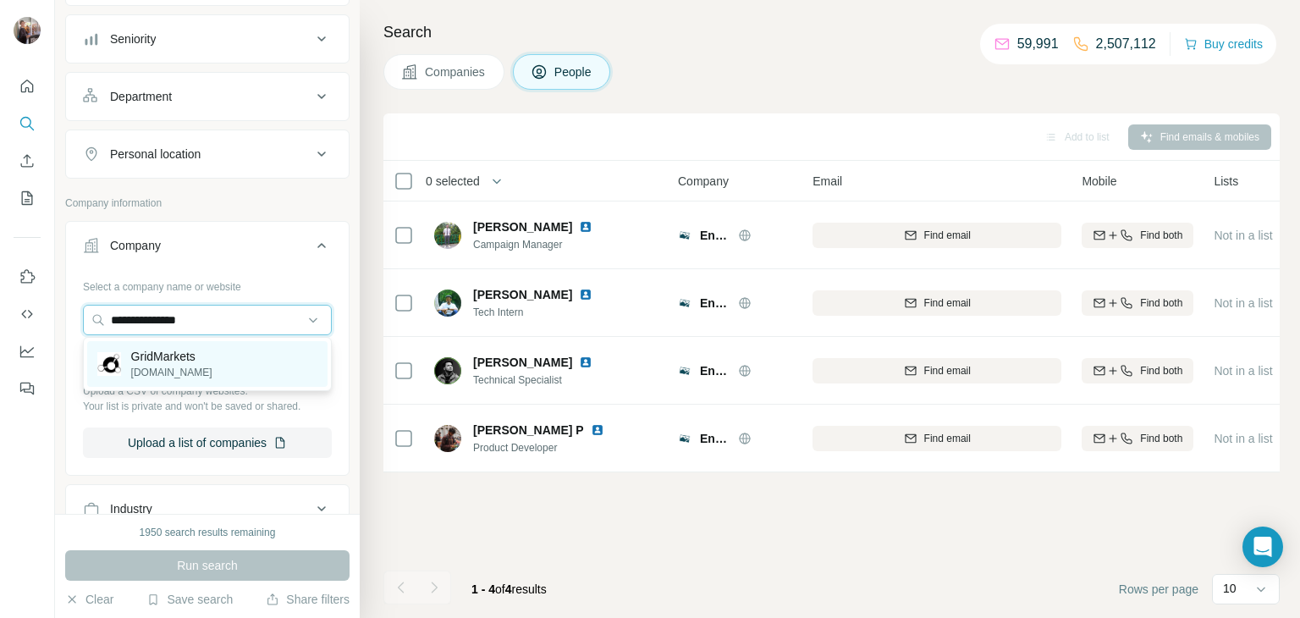 This screenshot has width=1300, height=618. What do you see at coordinates (1125, 44) in the screenshot?
I see `p: 2,507,112` at bounding box center [1125, 44].